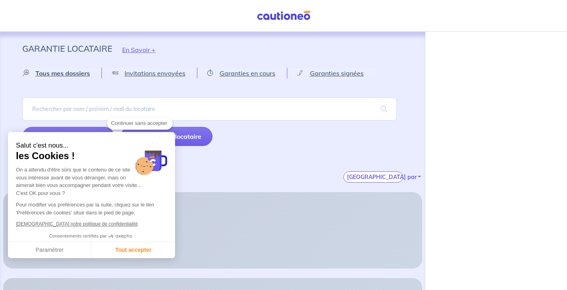 Image resolution: width=567 pixels, height=290 pixels. Describe the element at coordinates (92, 237) in the screenshot. I see `button: Consentements certifiés par` at that location.